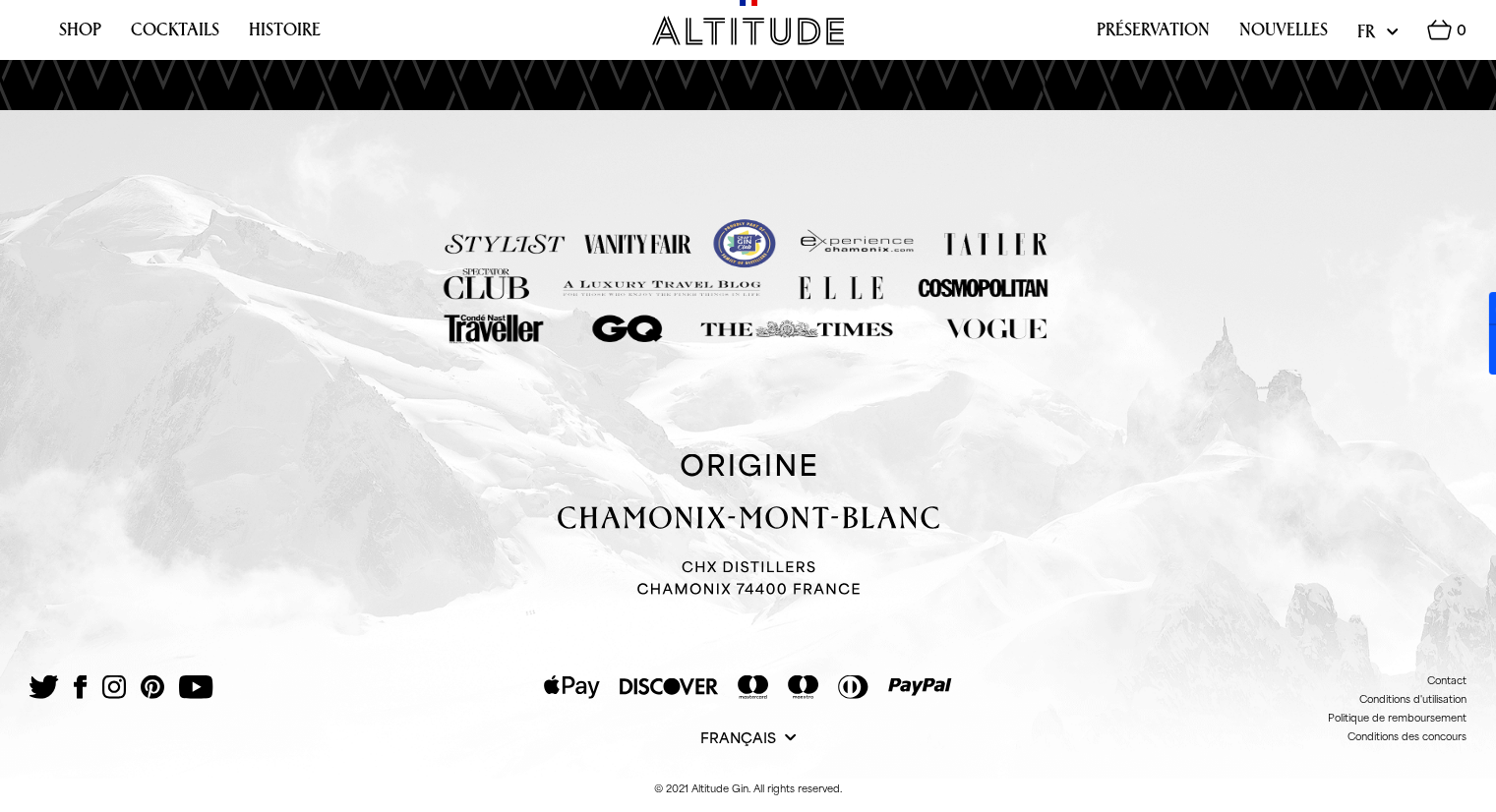 This screenshot has width=1496, height=812. I want to click on a: Préservation, so click(1153, 34).